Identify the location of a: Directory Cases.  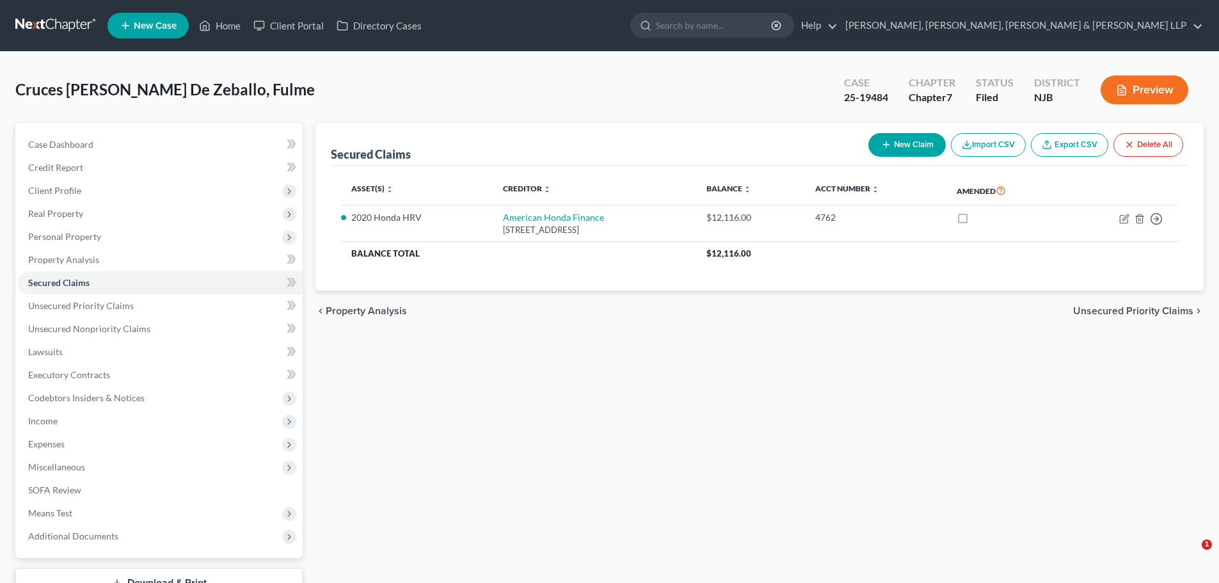
(379, 26).